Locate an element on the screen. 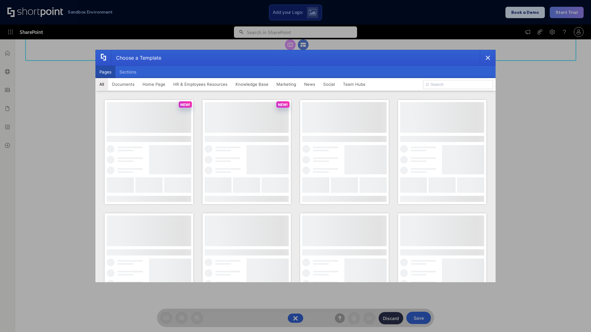  button: Marketing is located at coordinates (286, 84).